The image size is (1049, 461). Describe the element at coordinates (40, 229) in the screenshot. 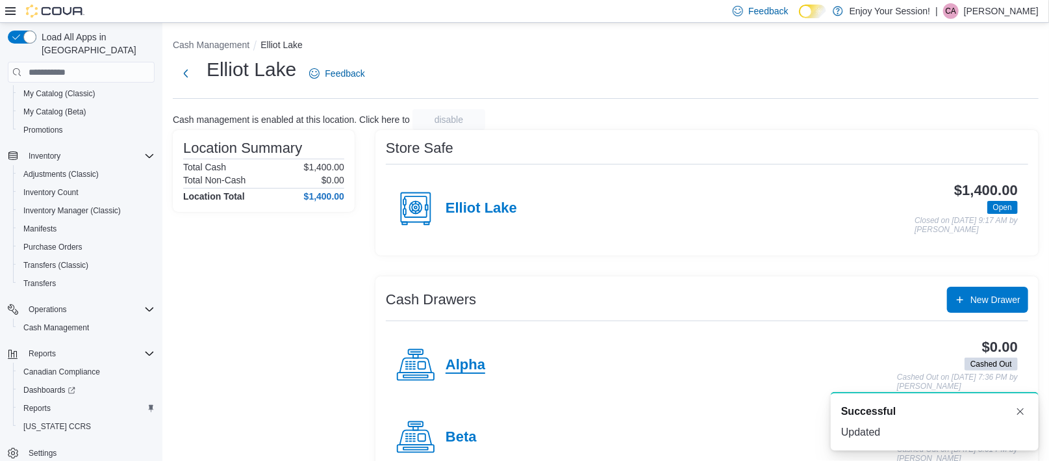

I see `a: Manifests` at that location.